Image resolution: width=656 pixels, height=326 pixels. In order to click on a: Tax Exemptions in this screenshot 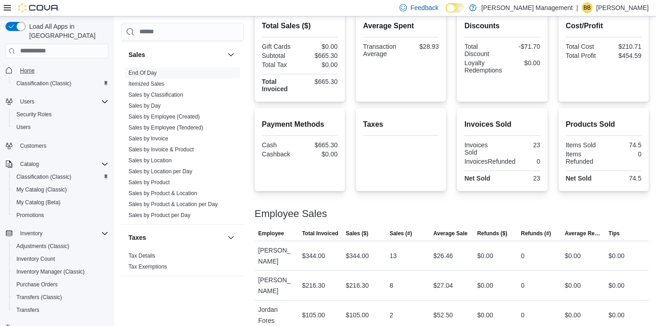, I will do `click(148, 266)`.